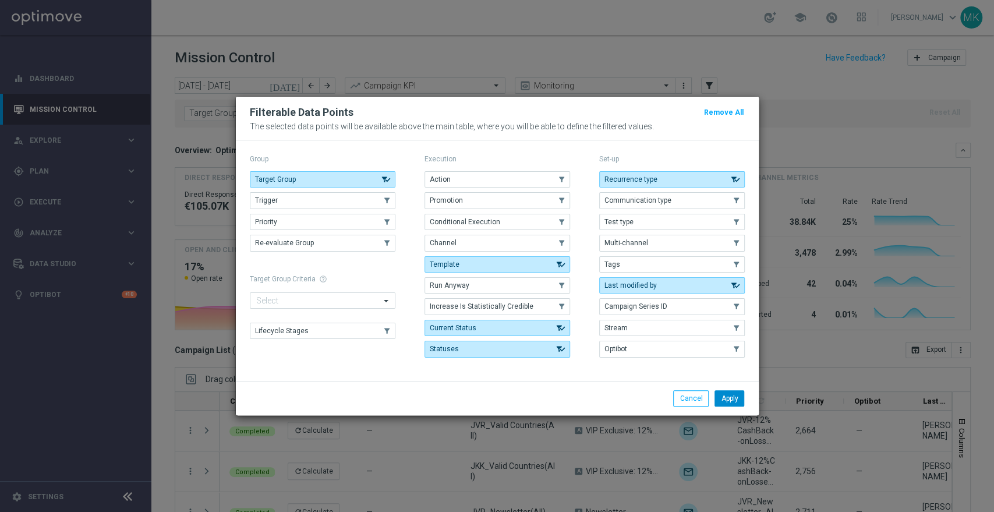 Image resolution: width=994 pixels, height=512 pixels. Describe the element at coordinates (672, 243) in the screenshot. I see `button: Multi-channel` at that location.